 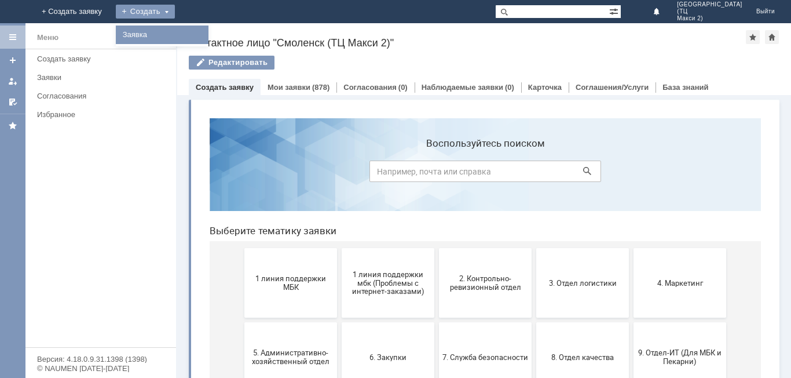 What do you see at coordinates (709, 19) in the screenshot?
I see `span: Макси 2)` at bounding box center [709, 19].